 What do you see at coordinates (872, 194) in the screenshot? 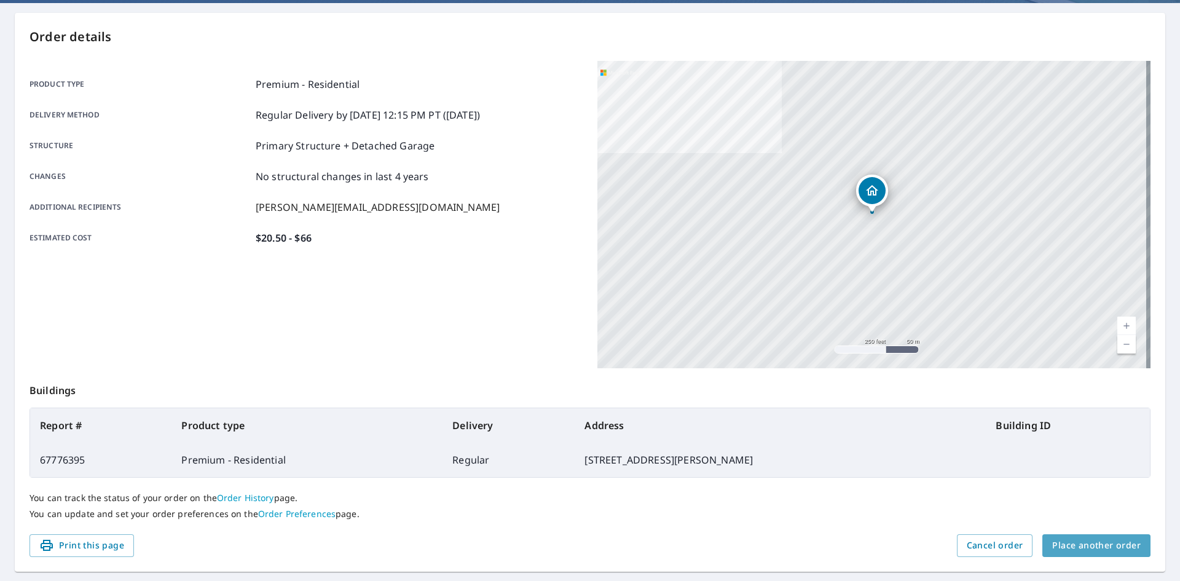
I see `div: Dropped pin, building 1, Residential property, 1117 Westmoreland Rd Alexandria, VA 22308` at bounding box center [872, 194].